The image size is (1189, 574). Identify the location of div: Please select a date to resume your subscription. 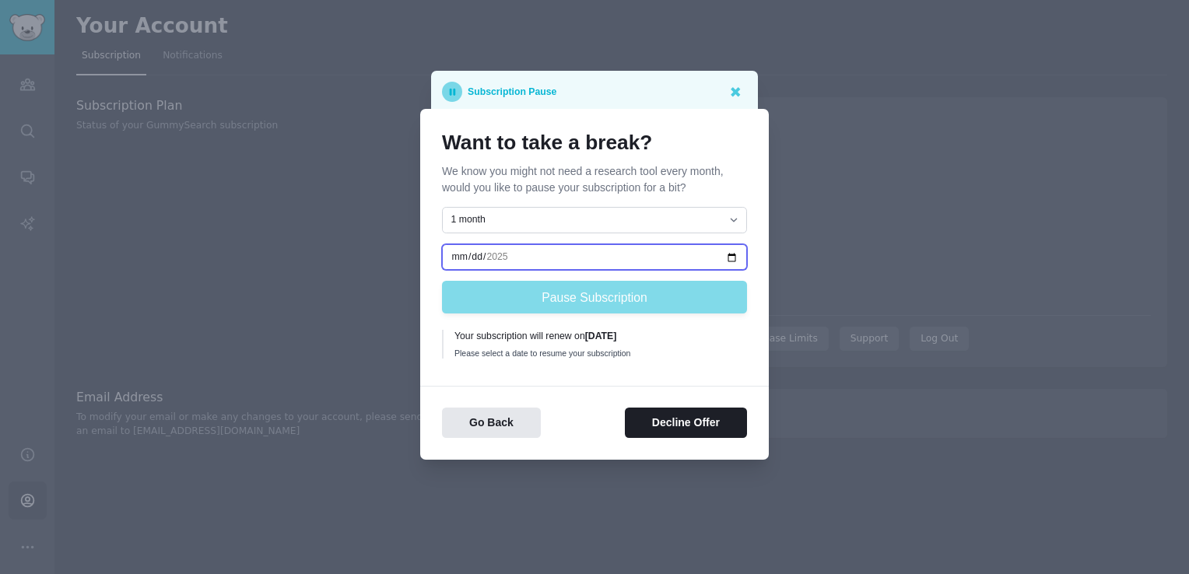
(595, 353).